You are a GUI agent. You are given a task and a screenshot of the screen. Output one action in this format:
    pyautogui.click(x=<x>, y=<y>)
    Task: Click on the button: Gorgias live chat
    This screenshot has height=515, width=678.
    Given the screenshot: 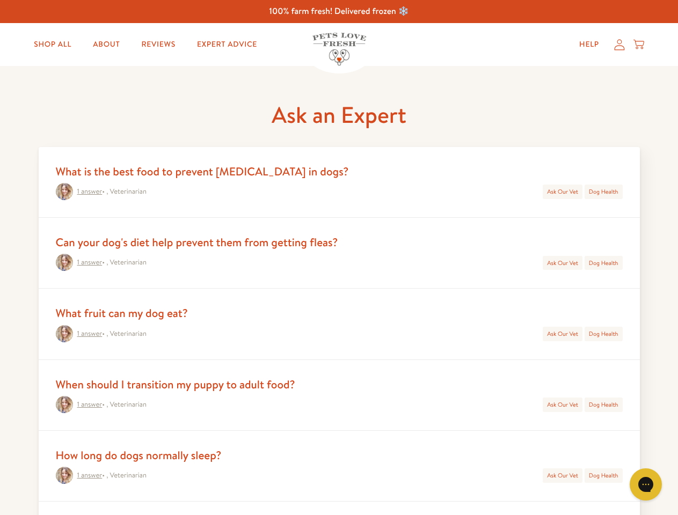 What is the action you would take?
    pyautogui.click(x=21, y=20)
    